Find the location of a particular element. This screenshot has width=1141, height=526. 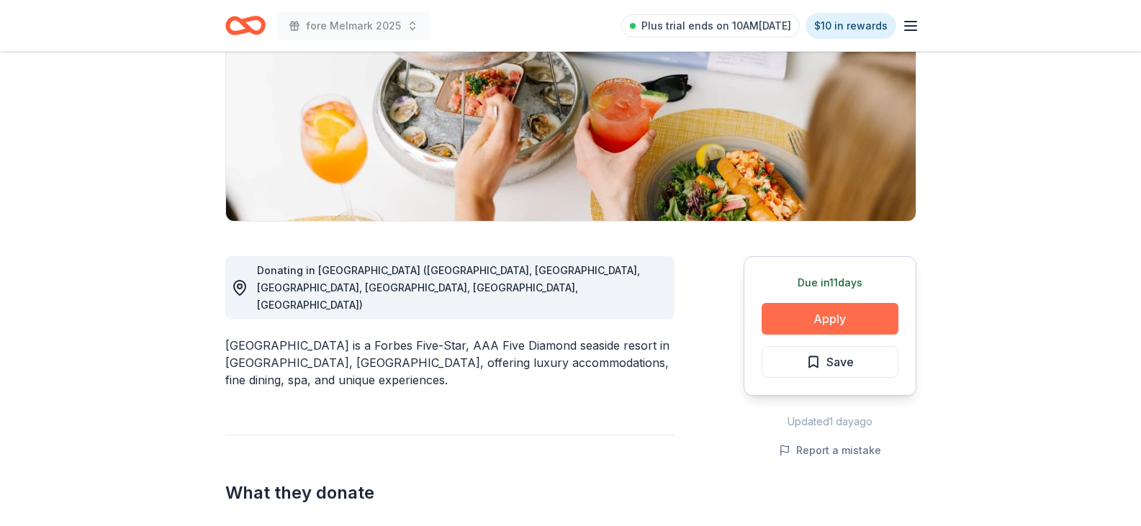

button: Report a mistake is located at coordinates (830, 451).